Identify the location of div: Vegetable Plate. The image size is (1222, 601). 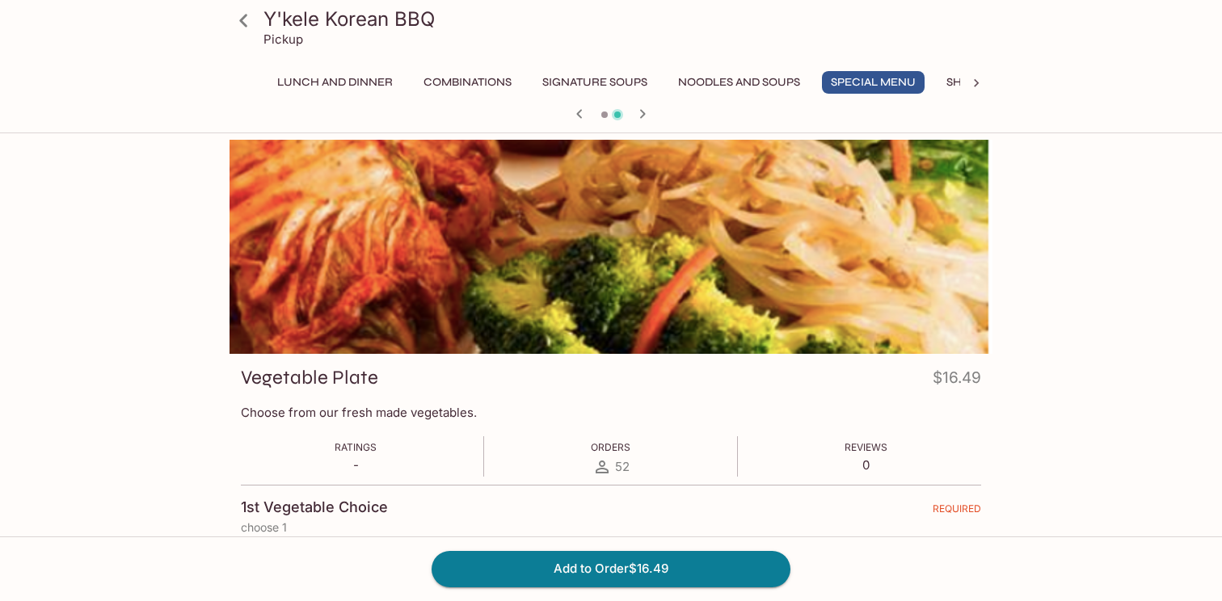
(611, 247).